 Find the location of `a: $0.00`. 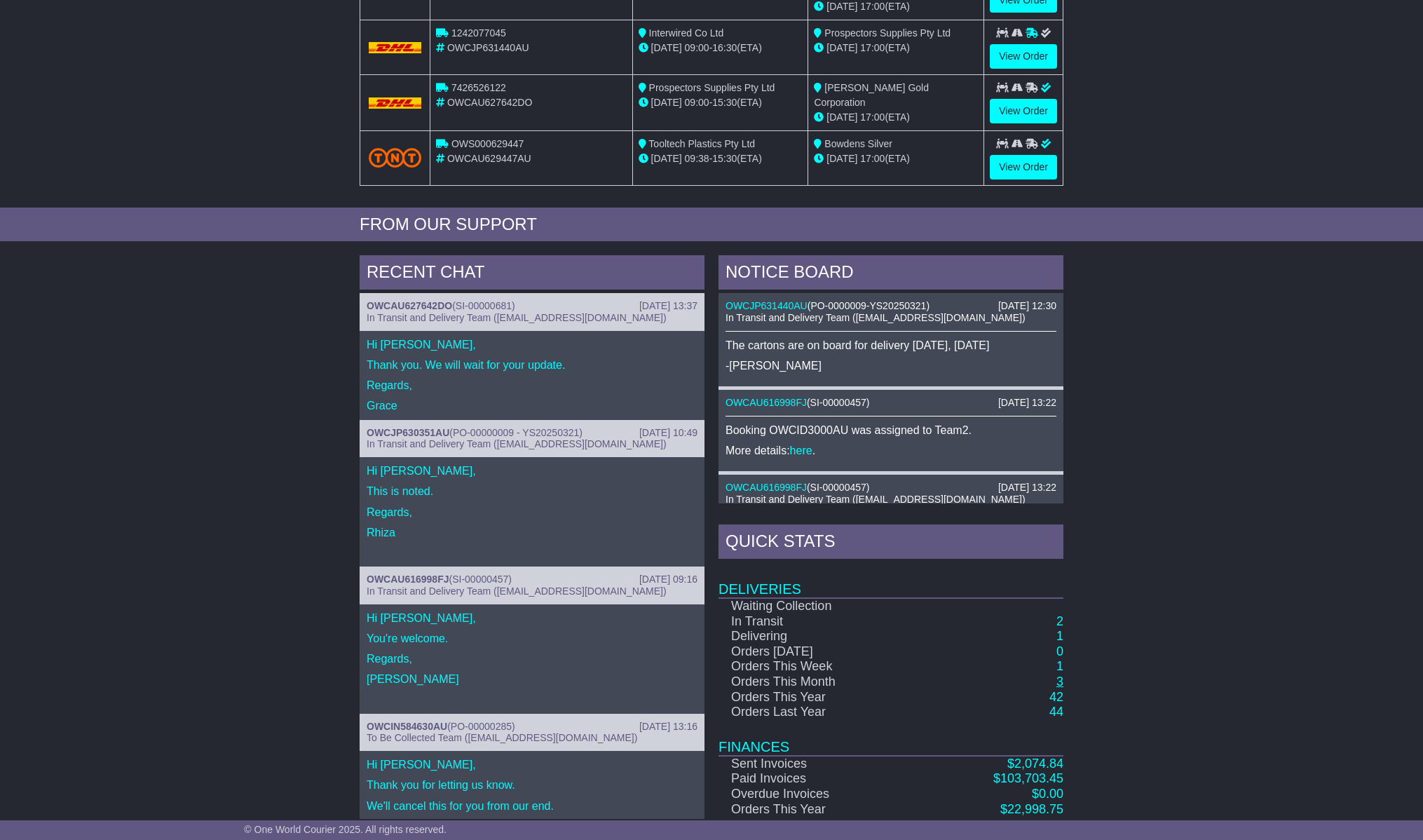

a: $0.00 is located at coordinates (1048, 794).